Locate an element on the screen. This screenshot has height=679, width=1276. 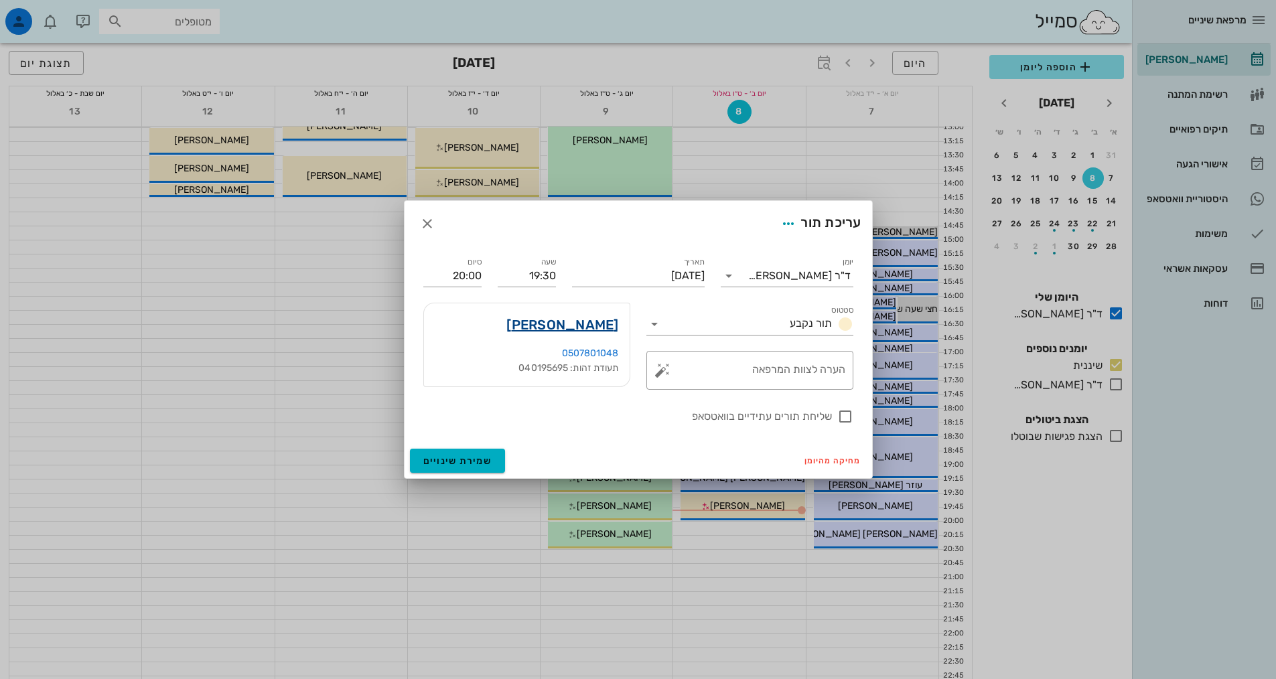
div: עריכת תור is located at coordinates (818, 224).